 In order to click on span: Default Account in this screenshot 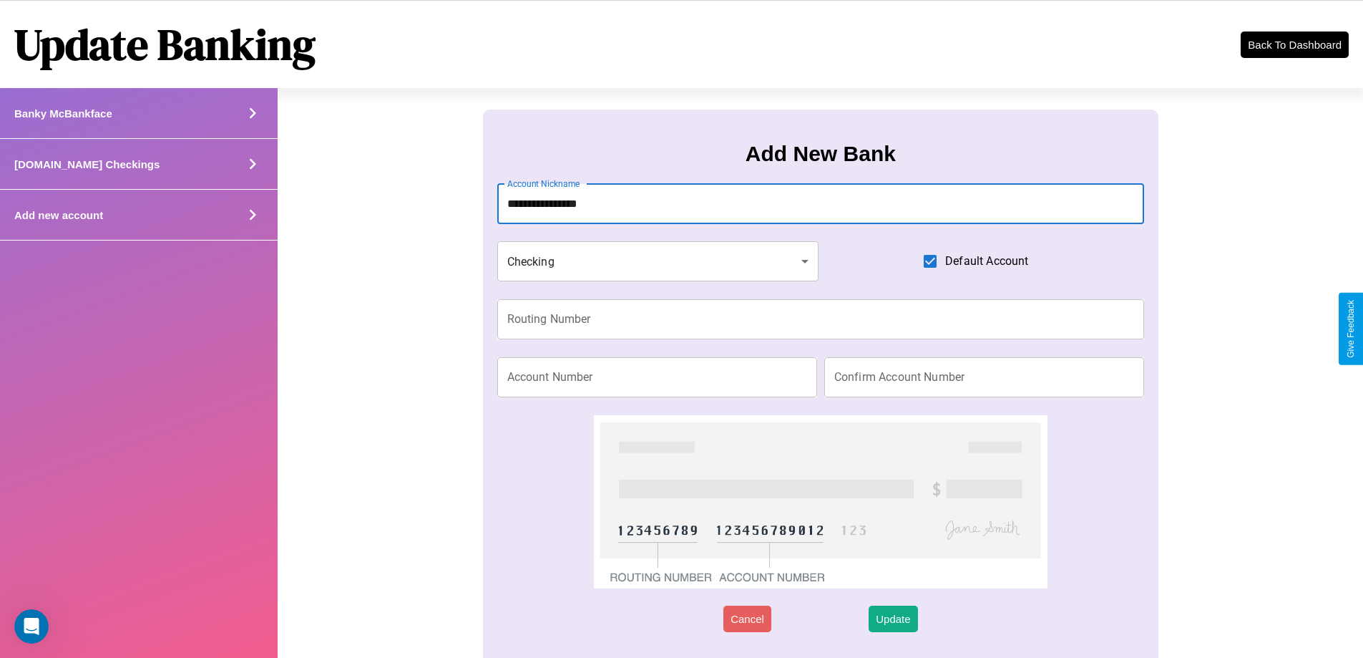, I will do `click(987, 261)`.